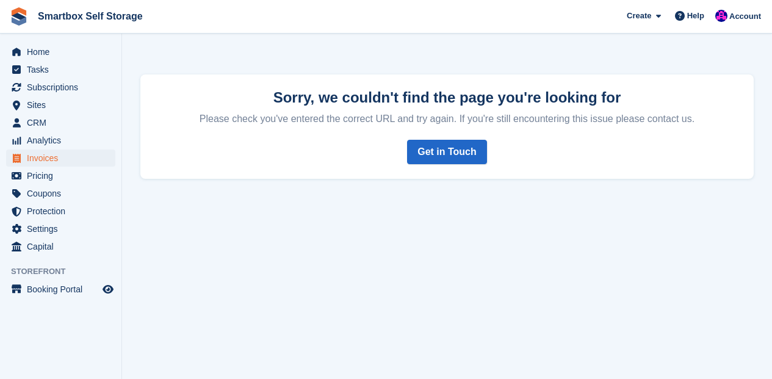 The image size is (772, 379). What do you see at coordinates (63, 229) in the screenshot?
I see `span: Settings` at bounding box center [63, 229].